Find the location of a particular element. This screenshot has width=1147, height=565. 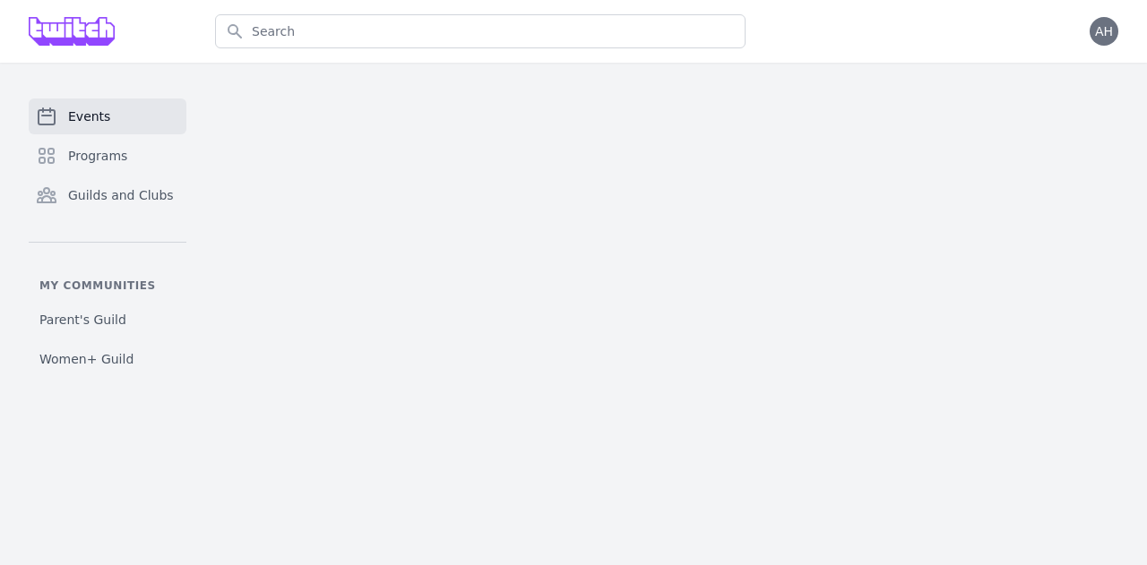

a: Programs is located at coordinates (107, 156).